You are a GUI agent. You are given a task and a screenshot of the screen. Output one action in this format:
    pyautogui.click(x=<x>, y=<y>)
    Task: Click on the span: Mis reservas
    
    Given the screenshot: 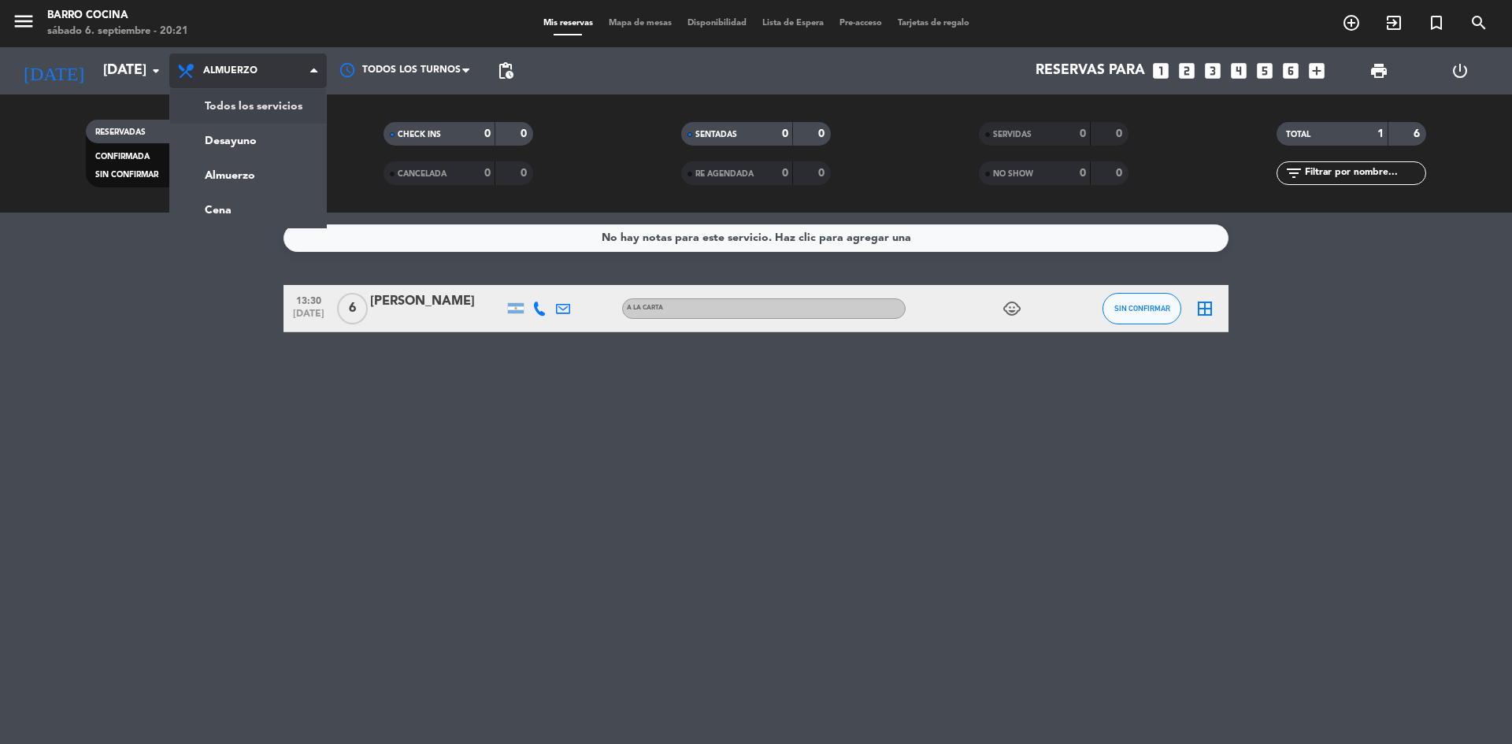 What is the action you would take?
    pyautogui.click(x=568, y=23)
    